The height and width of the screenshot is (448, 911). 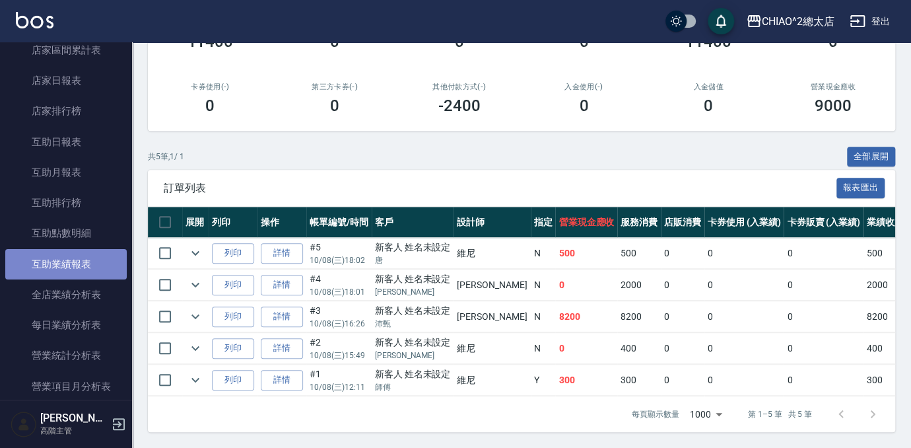 I want to click on h3: -2400, so click(x=459, y=106).